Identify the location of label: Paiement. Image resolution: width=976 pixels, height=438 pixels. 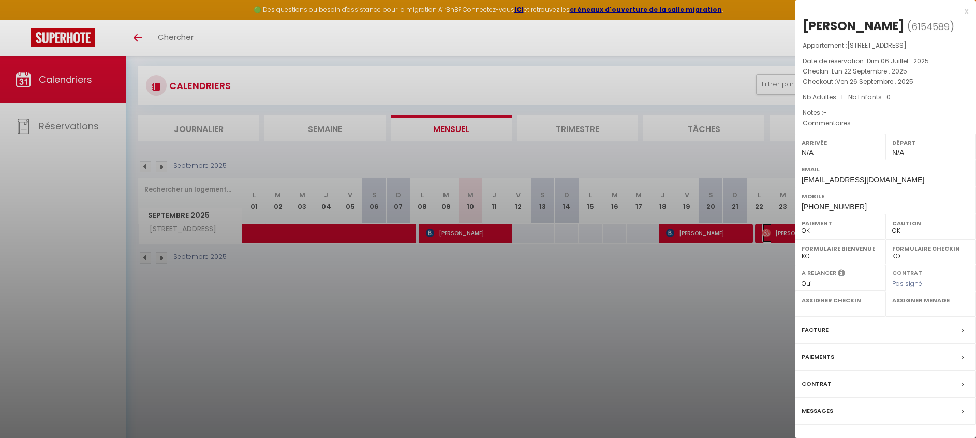
(840, 223).